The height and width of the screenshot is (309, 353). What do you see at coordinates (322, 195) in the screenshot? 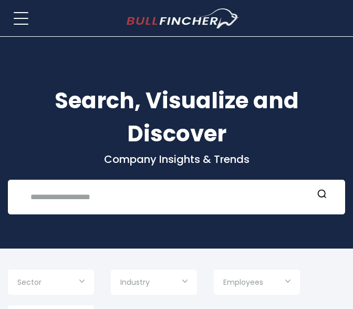
I see `button: Search` at bounding box center [322, 195].